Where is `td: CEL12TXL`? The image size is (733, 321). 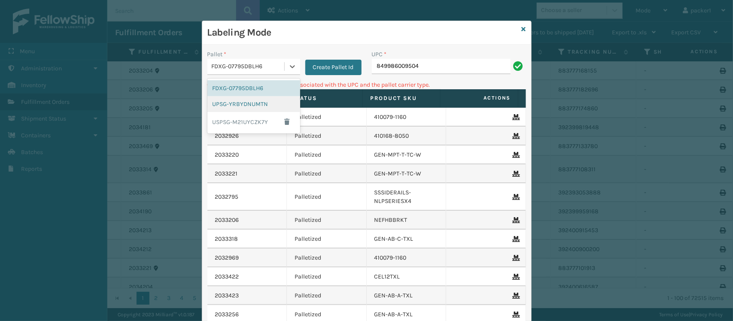
td: CEL12TXL is located at coordinates (407, 277).